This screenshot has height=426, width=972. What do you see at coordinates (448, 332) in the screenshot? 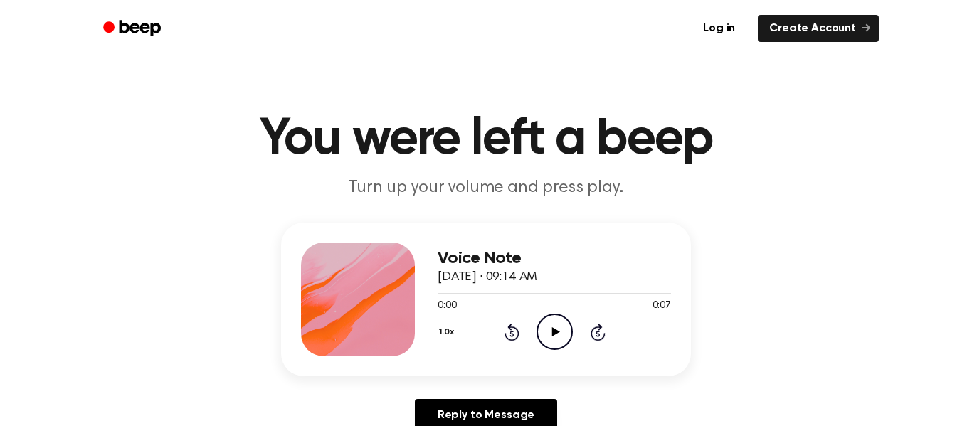
I see `button: 1.0x` at bounding box center [448, 332].